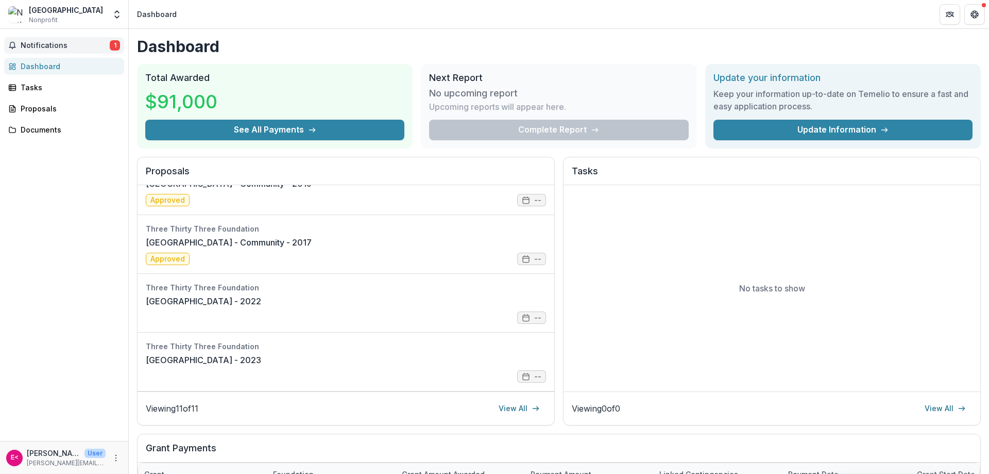 The height and width of the screenshot is (474, 989). Describe the element at coordinates (68, 87) in the screenshot. I see `div: Tasks` at that location.